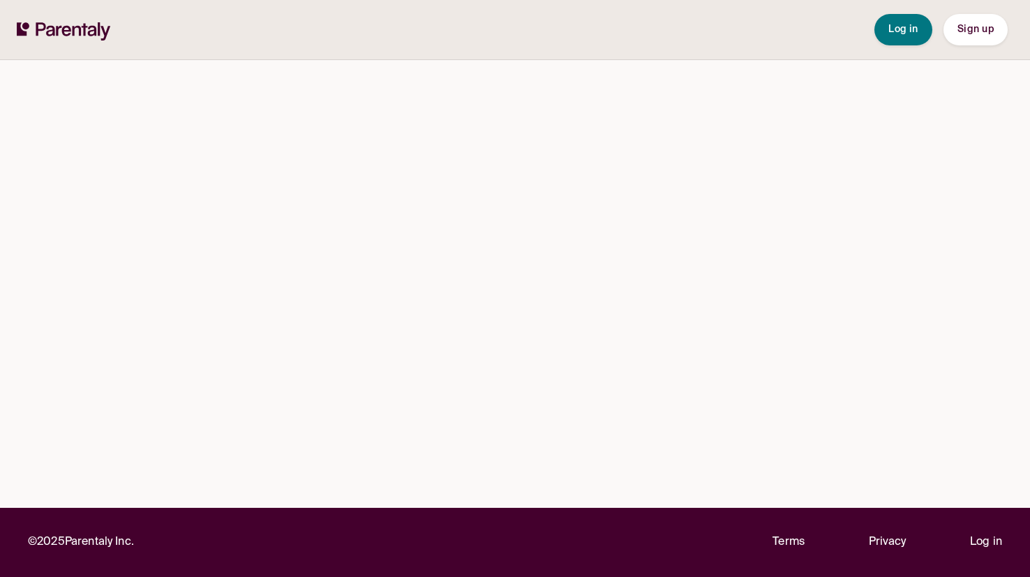  What do you see at coordinates (903, 29) in the screenshot?
I see `button: Log in` at bounding box center [903, 29].